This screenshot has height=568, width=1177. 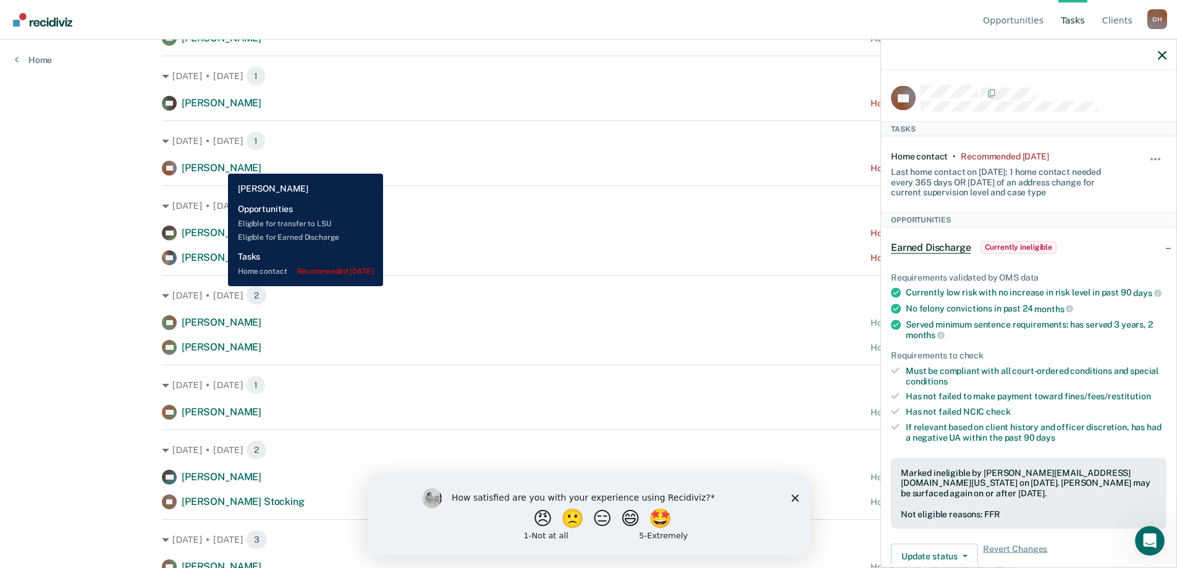 What do you see at coordinates (64, 22) in the screenshot?
I see `img: Profile image for Kim` at bounding box center [64, 22].